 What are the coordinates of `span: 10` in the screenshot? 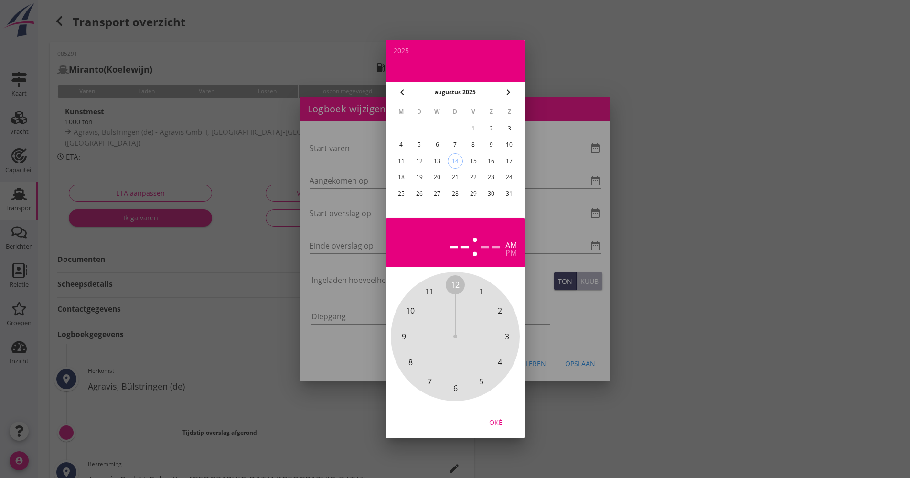 It's located at (410, 310).